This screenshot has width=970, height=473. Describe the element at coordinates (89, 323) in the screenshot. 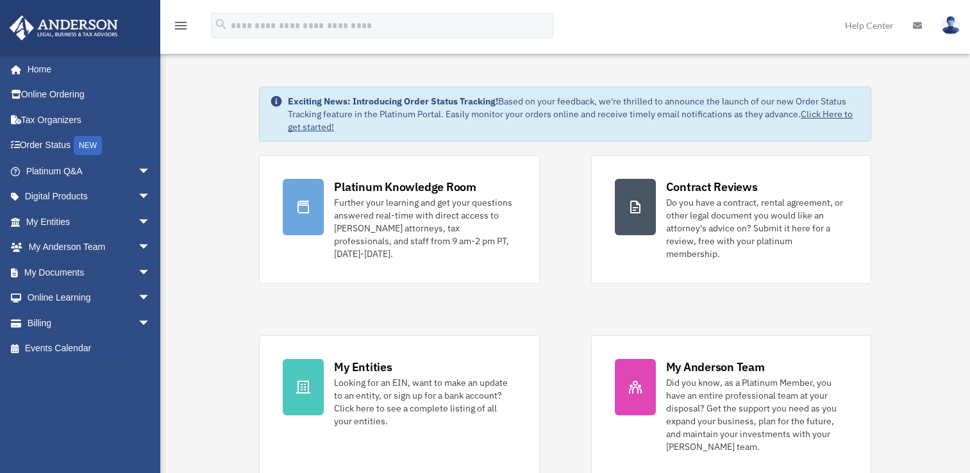

I see `a: Billingarrow_drop_down` at that location.